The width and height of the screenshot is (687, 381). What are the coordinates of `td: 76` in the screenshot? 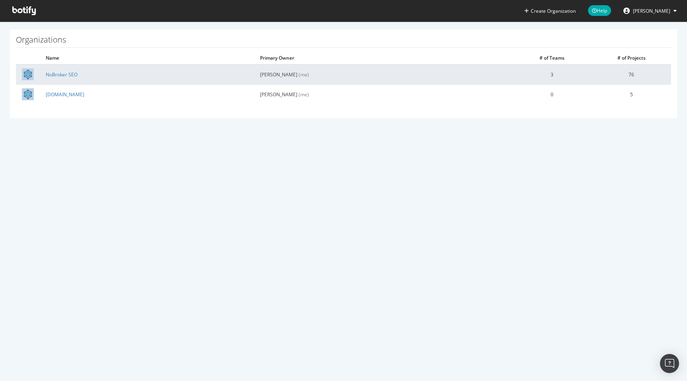 It's located at (631, 74).